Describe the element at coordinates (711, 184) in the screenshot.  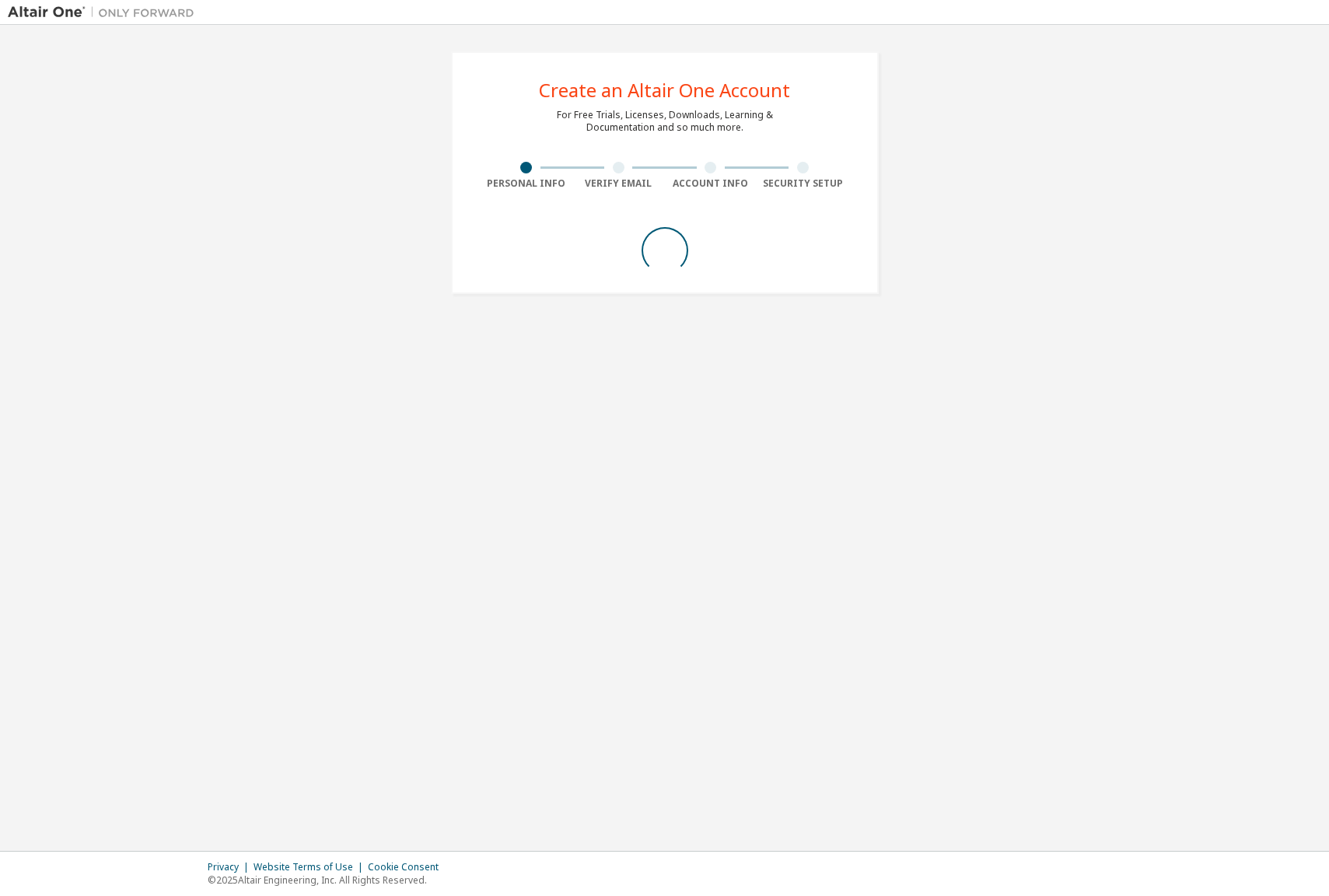
I see `div: Account Info` at that location.